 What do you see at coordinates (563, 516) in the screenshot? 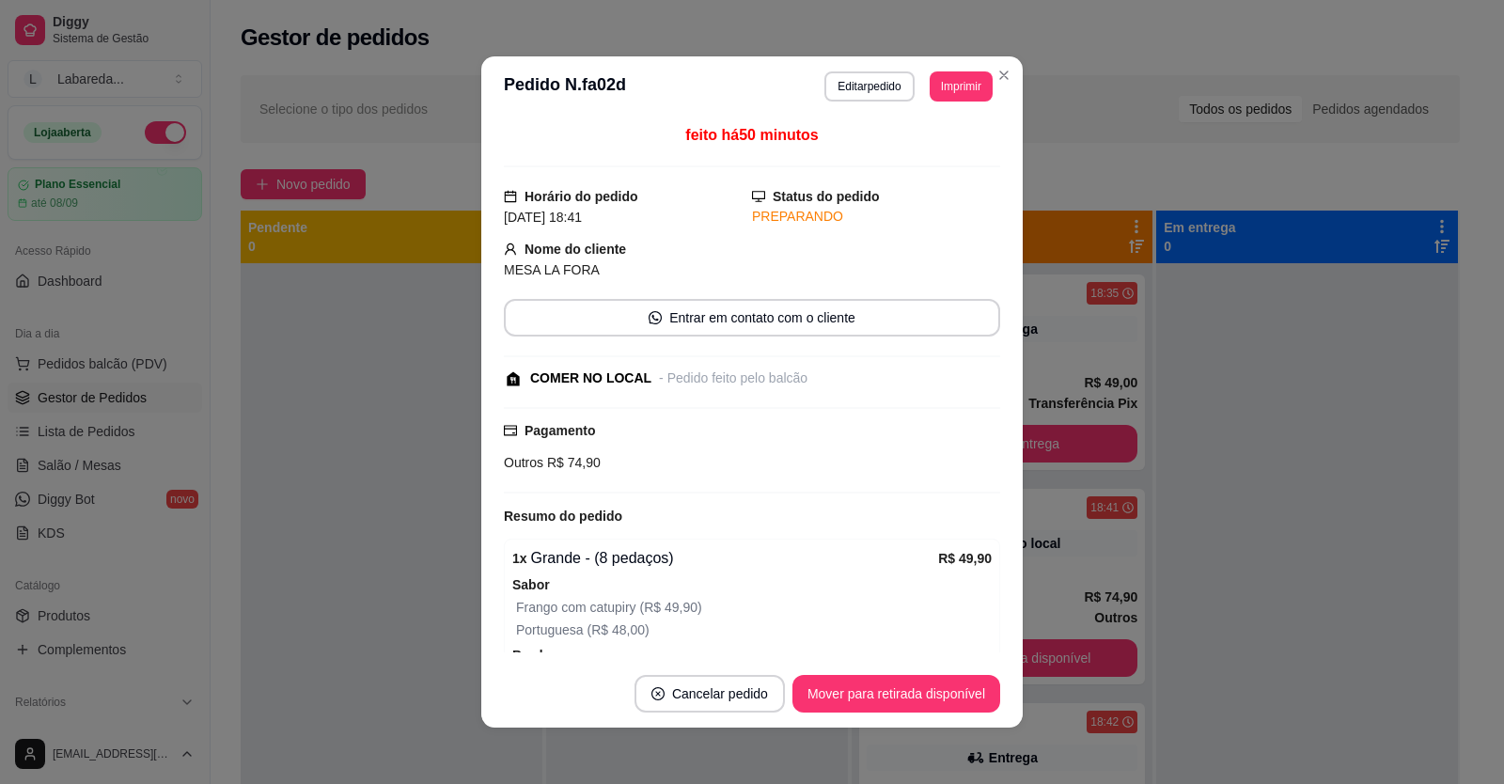
I see `strong: Resumo do pedido` at bounding box center [563, 516].